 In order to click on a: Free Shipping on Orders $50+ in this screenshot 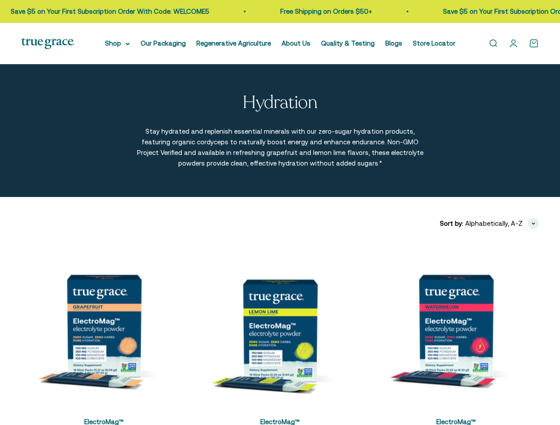, I will do `click(315, 11)`.